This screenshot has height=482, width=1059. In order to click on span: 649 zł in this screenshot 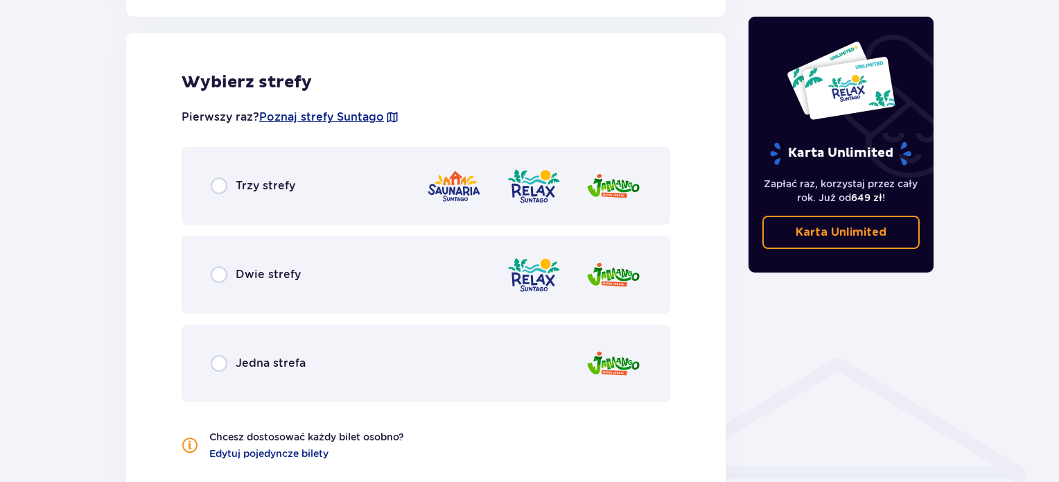, I will do `click(866, 198)`.